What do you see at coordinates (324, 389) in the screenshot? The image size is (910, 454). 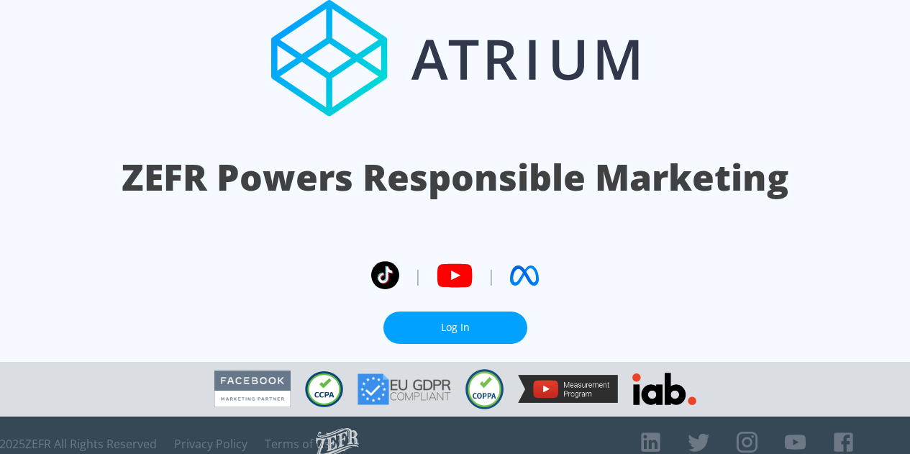 I see `img: CCPA Compliant` at bounding box center [324, 389].